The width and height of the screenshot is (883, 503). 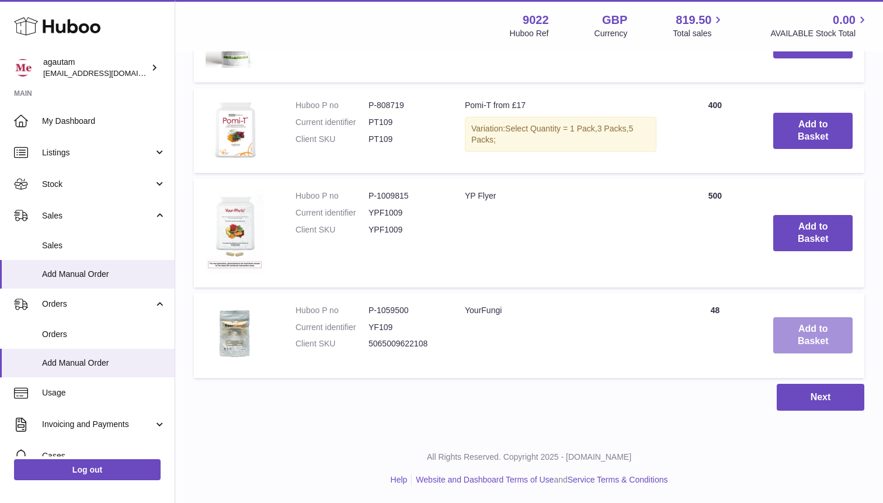 I want to click on span: My Dashboard, so click(x=104, y=121).